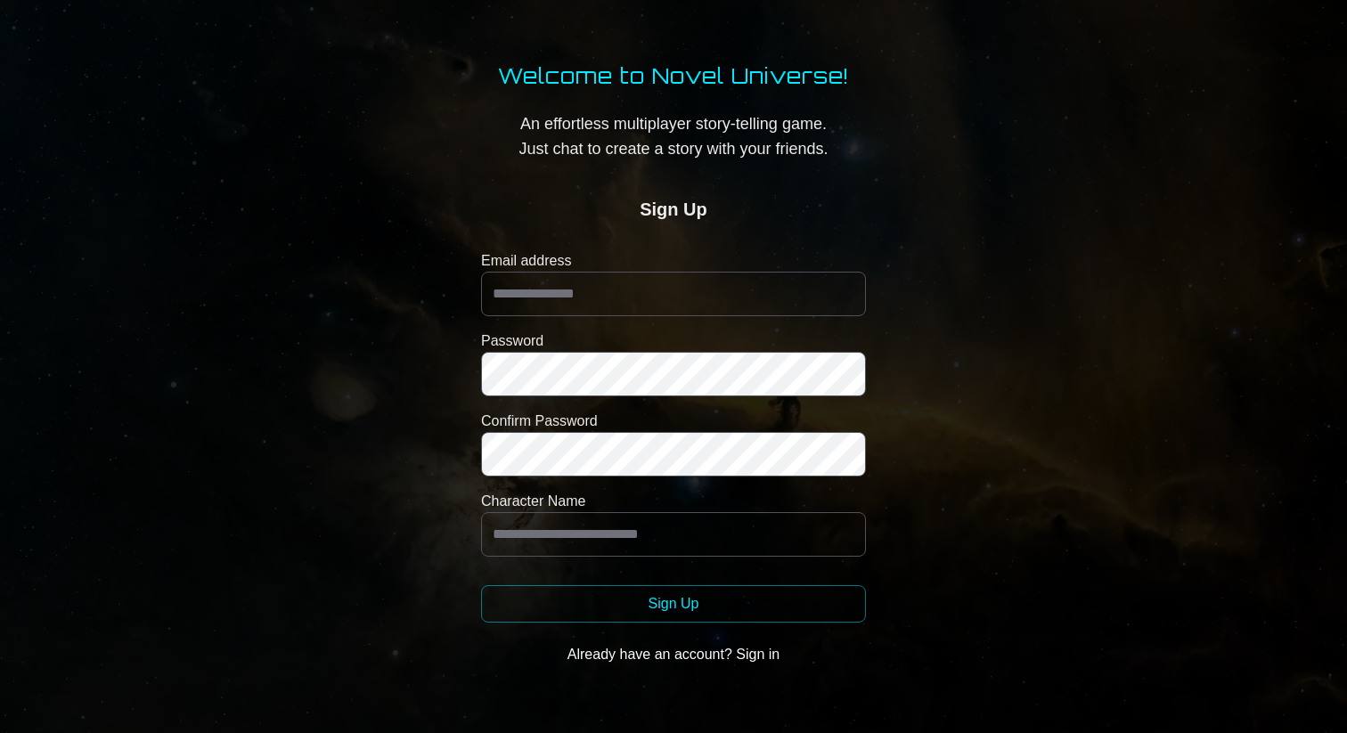 This screenshot has width=1347, height=733. What do you see at coordinates (673, 341) in the screenshot?
I see `label: Password` at bounding box center [673, 341].